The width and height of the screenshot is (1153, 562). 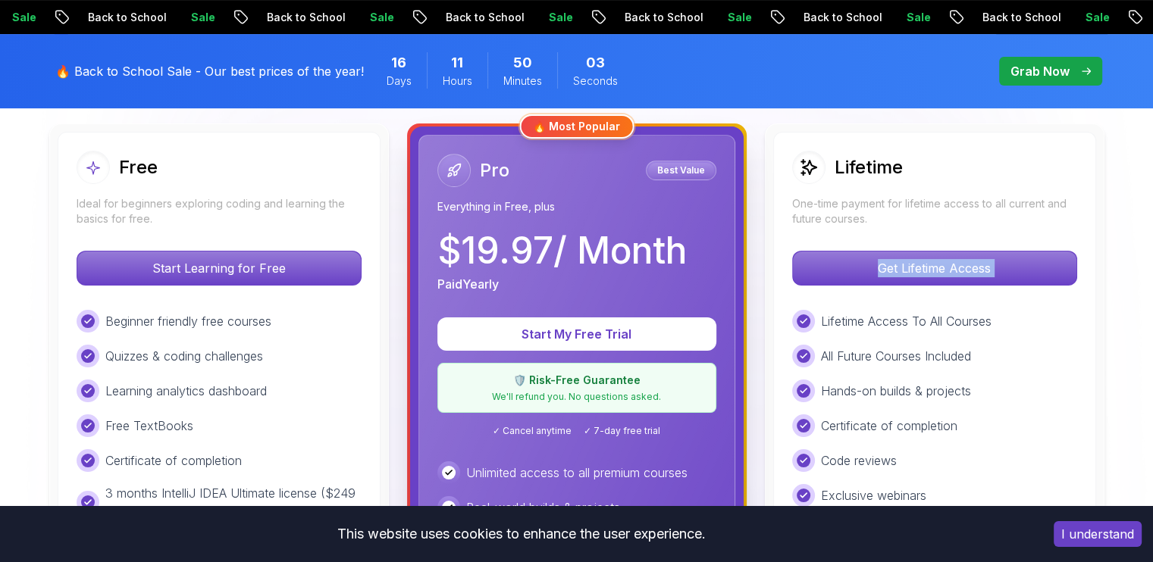 What do you see at coordinates (896, 391) in the screenshot?
I see `p: Hands-on builds & projects` at bounding box center [896, 391].